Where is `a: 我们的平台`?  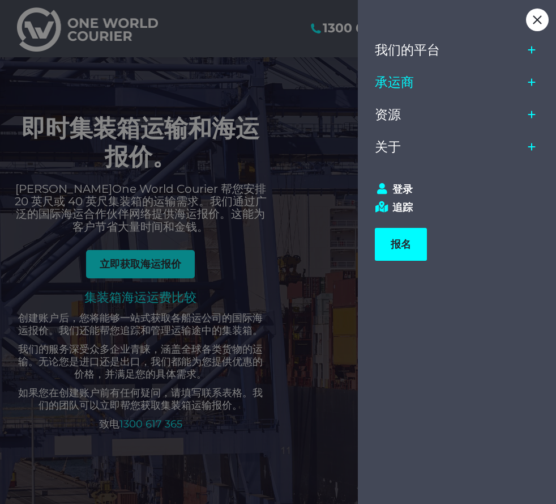
a: 我们的平台 is located at coordinates (449, 50).